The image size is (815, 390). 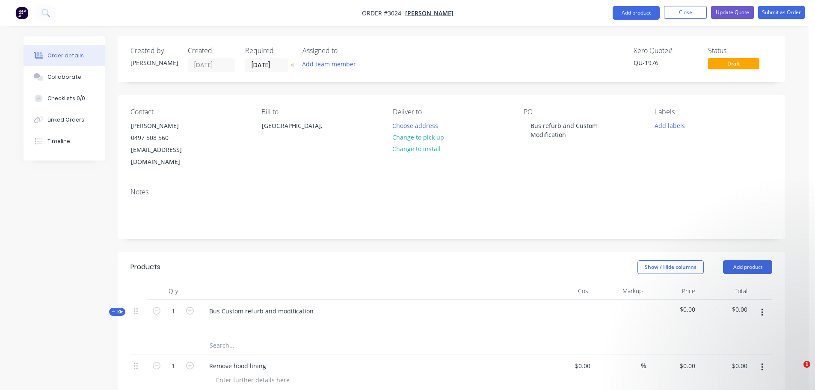 I want to click on div: Xero Quote #, so click(x=666, y=50).